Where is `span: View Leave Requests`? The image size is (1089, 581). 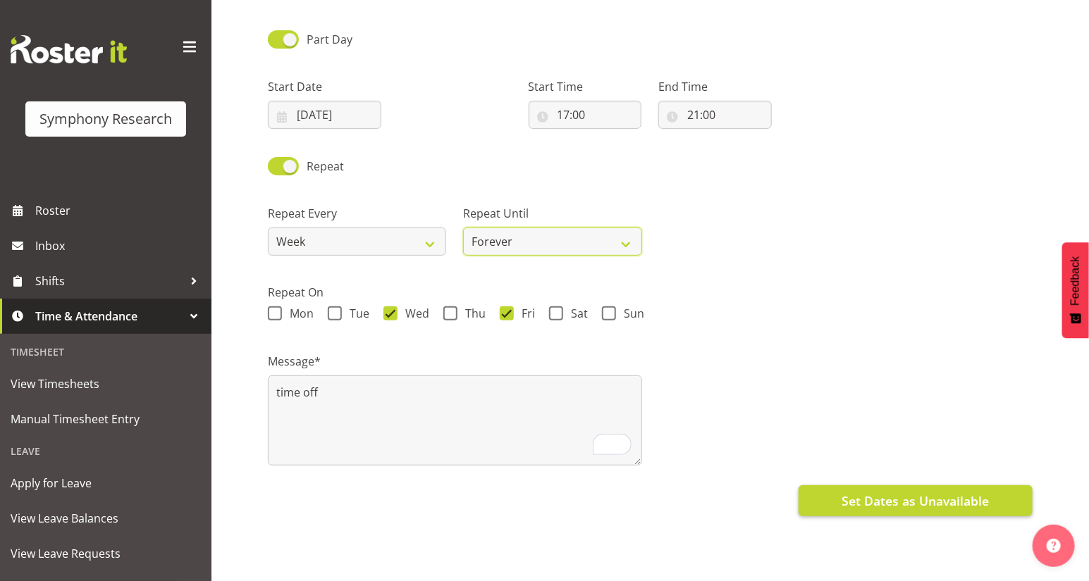 span: View Leave Requests is located at coordinates (106, 554).